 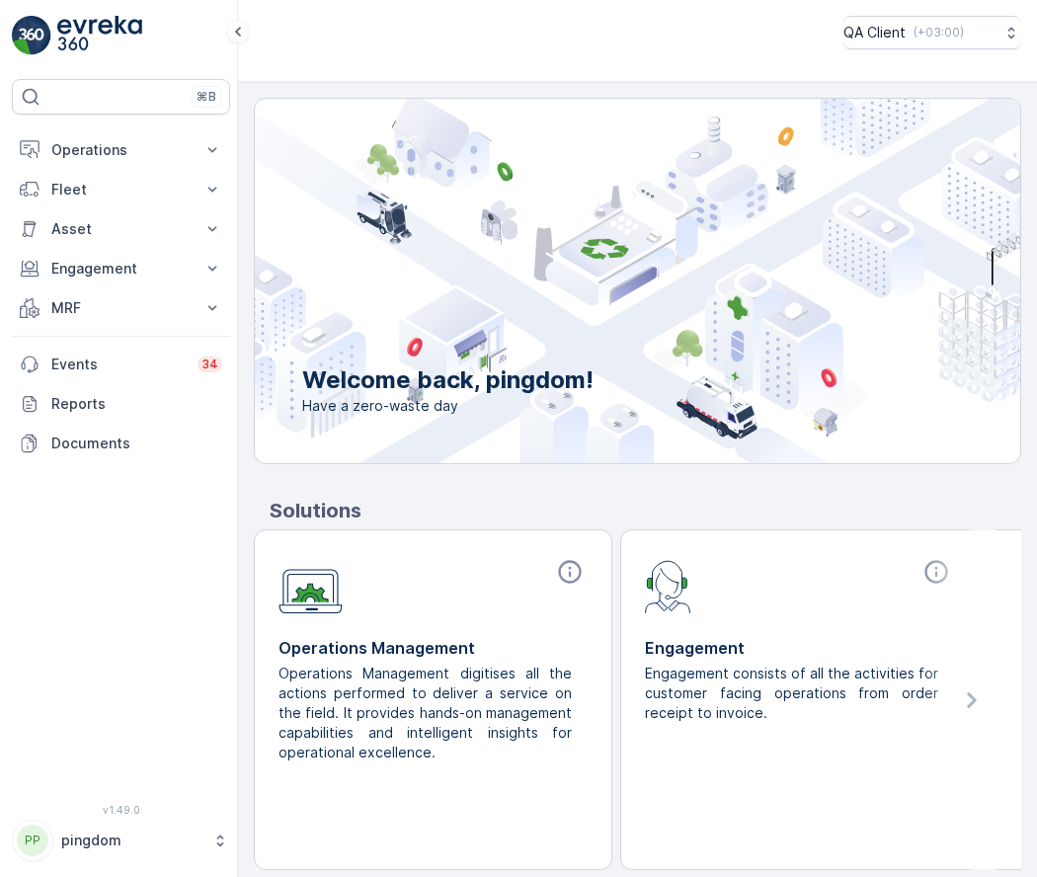 I want to click on p: Asset, so click(x=121, y=229).